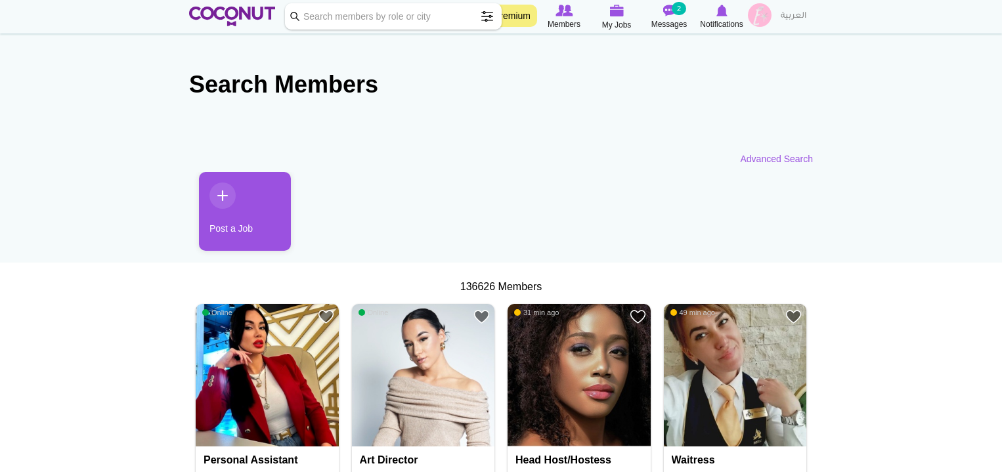  What do you see at coordinates (721, 24) in the screenshot?
I see `span: Notifications` at bounding box center [721, 24].